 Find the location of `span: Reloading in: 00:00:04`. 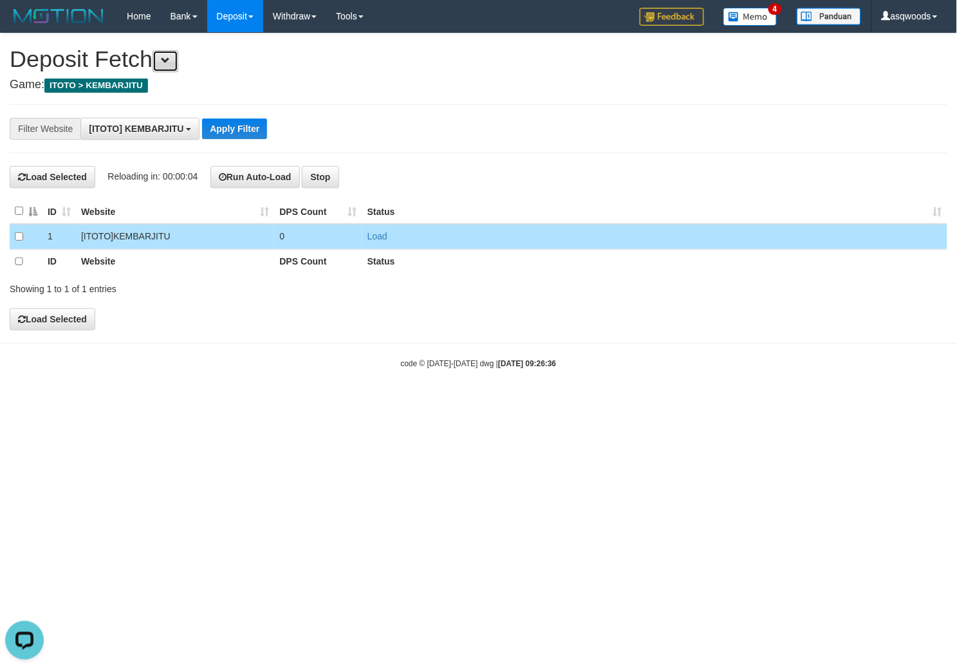

span: Reloading in: 00:00:04 is located at coordinates (153, 176).